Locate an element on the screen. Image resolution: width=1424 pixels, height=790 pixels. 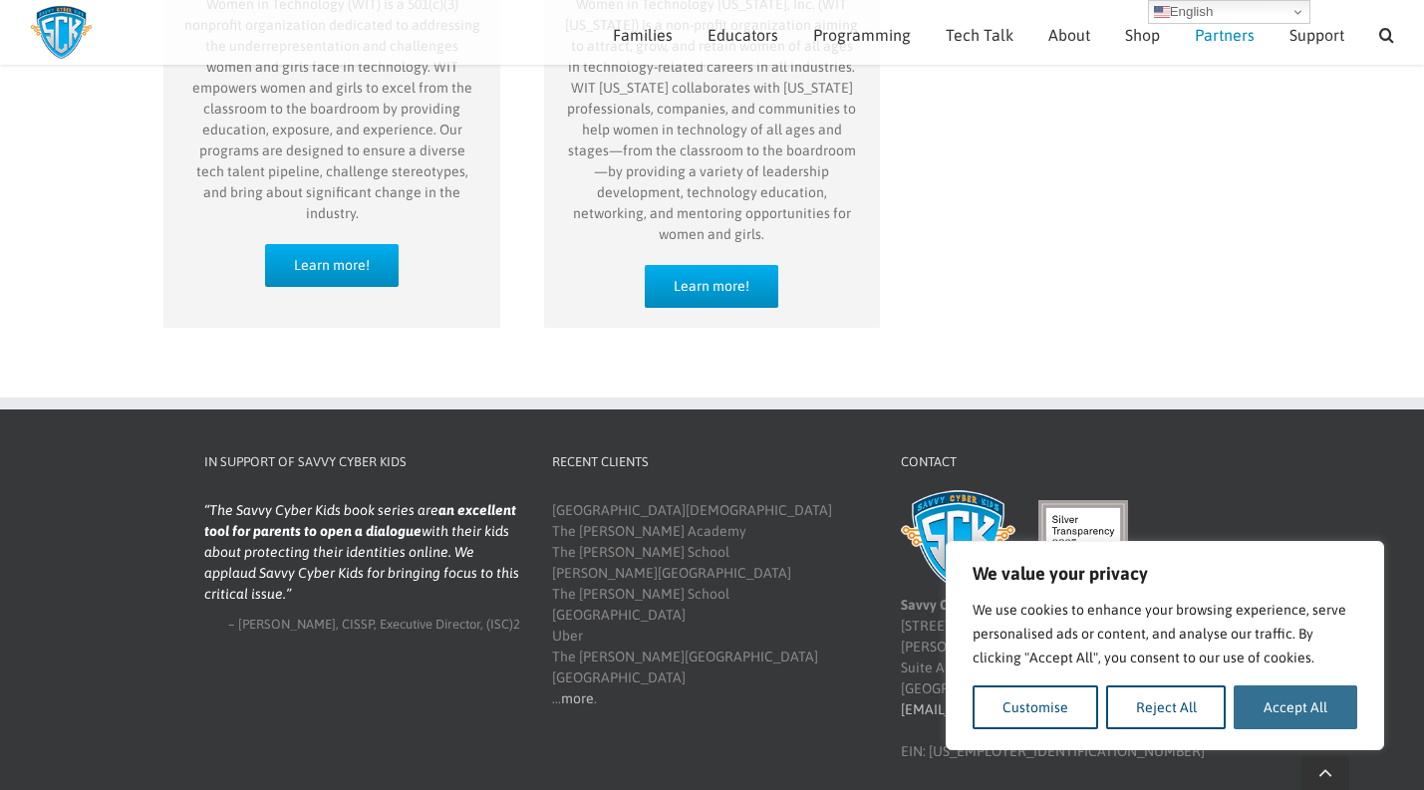
span: About is located at coordinates (1069, 35).